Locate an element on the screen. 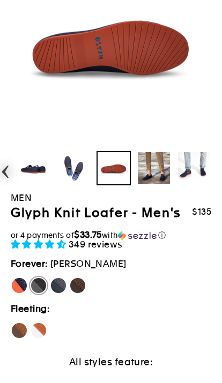  img: Sezzle is located at coordinates (137, 236).